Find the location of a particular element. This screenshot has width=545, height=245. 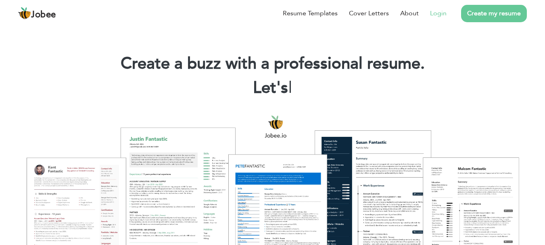

a: Create my resume is located at coordinates (494, 13).